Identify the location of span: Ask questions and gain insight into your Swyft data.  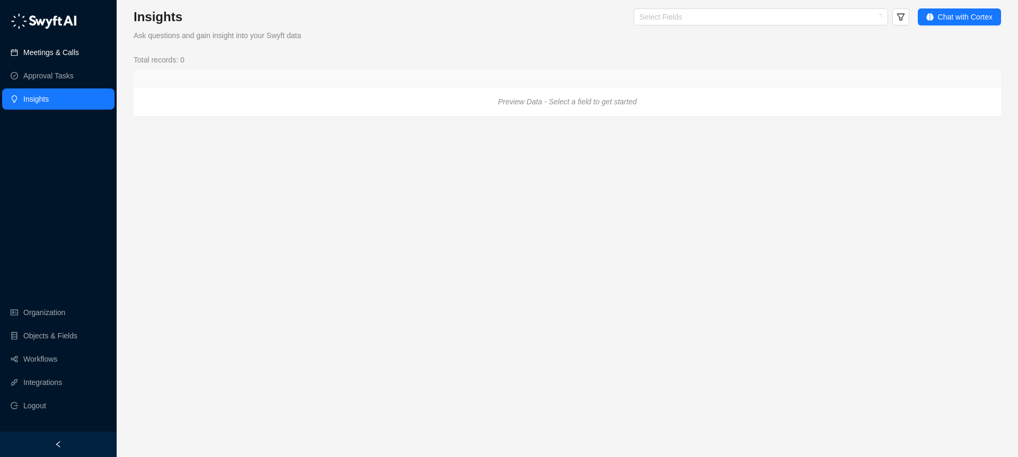
(217, 36).